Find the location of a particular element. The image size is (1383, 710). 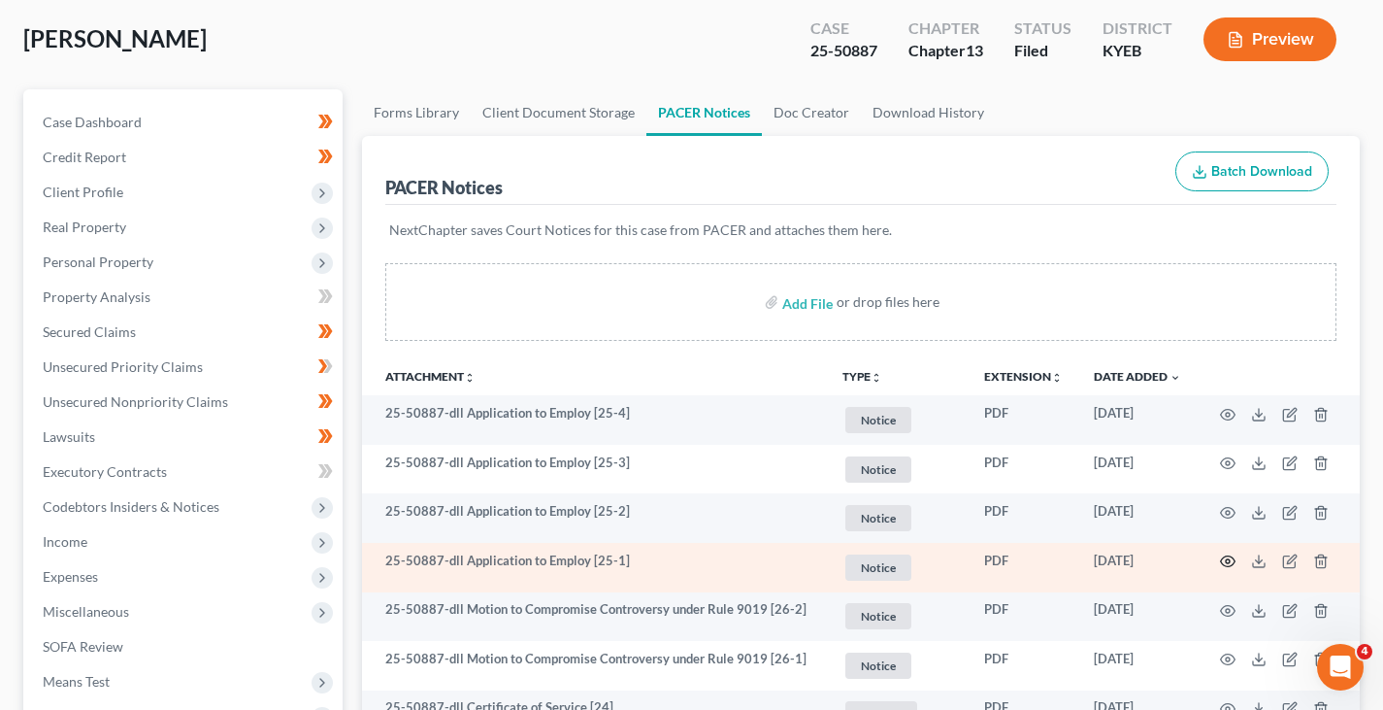

span: Codebtors Insiders & Notices is located at coordinates (131, 506).